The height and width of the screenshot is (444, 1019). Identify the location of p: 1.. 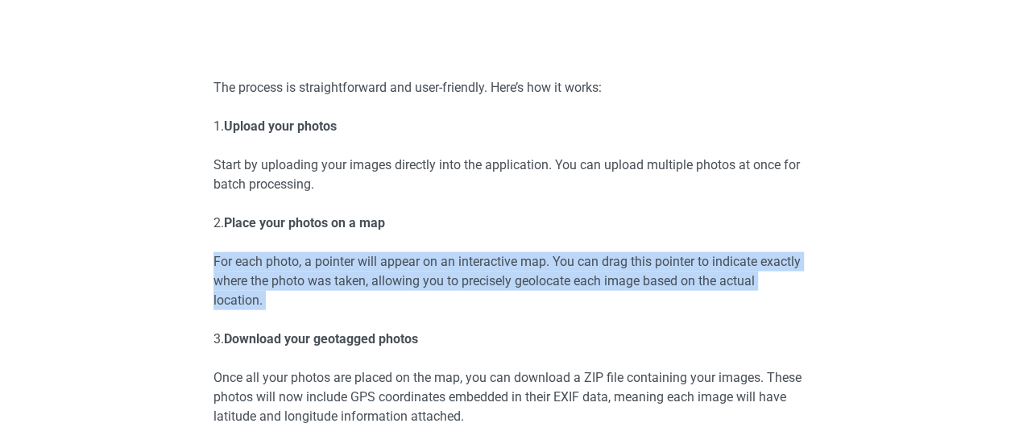
(510, 126).